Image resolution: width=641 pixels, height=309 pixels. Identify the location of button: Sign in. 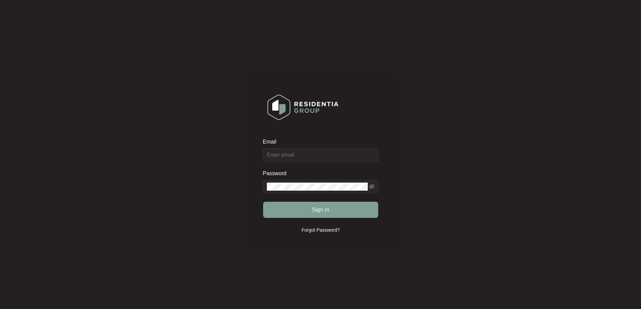
(321, 210).